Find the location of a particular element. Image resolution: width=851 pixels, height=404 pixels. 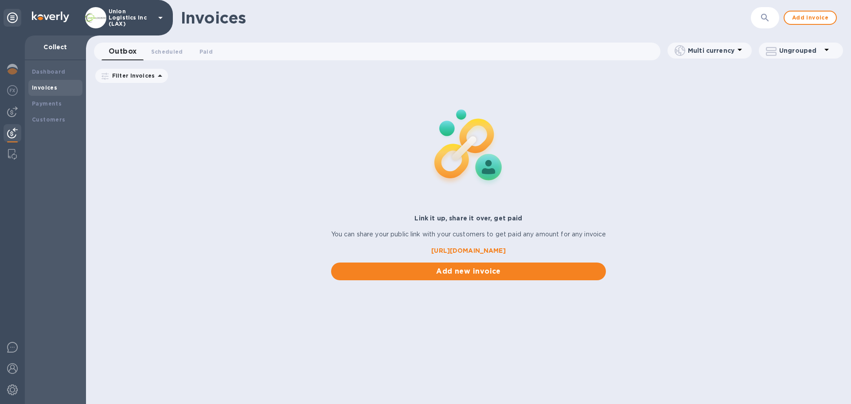

p: Collect is located at coordinates (55, 47).